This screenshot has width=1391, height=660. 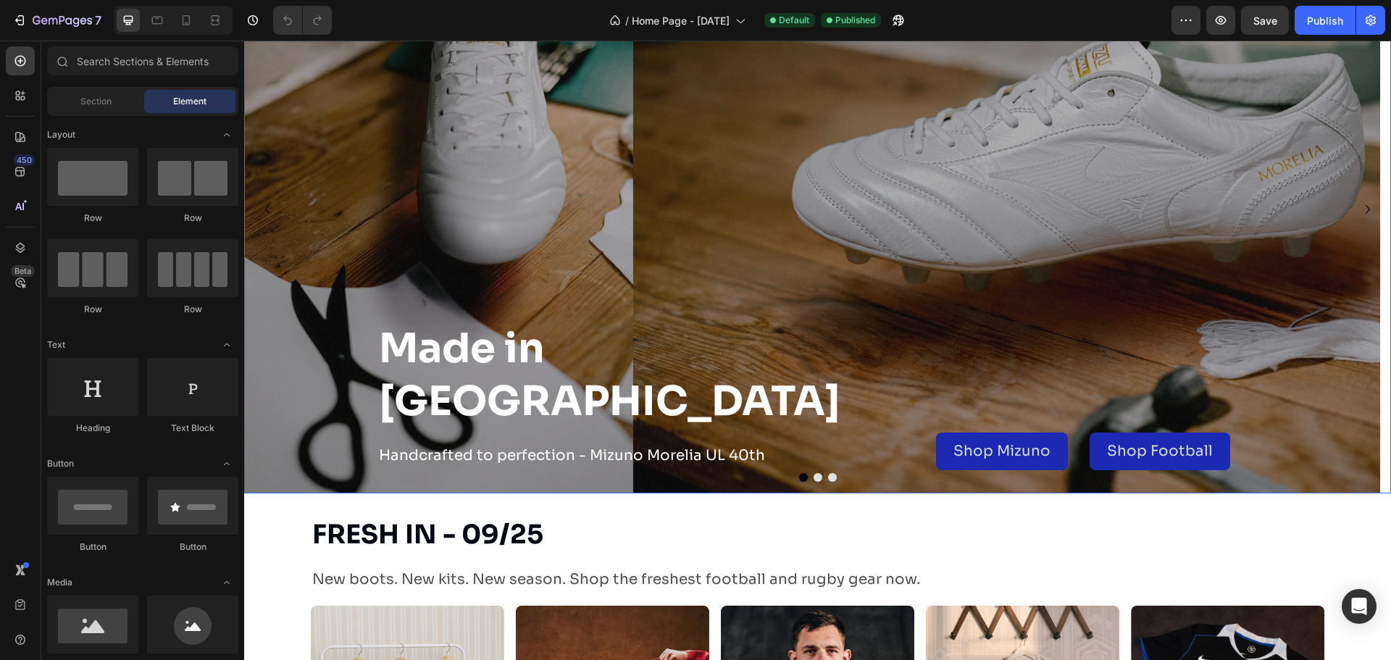 I want to click on strong: FRESH IN - 09/25, so click(x=183, y=494).